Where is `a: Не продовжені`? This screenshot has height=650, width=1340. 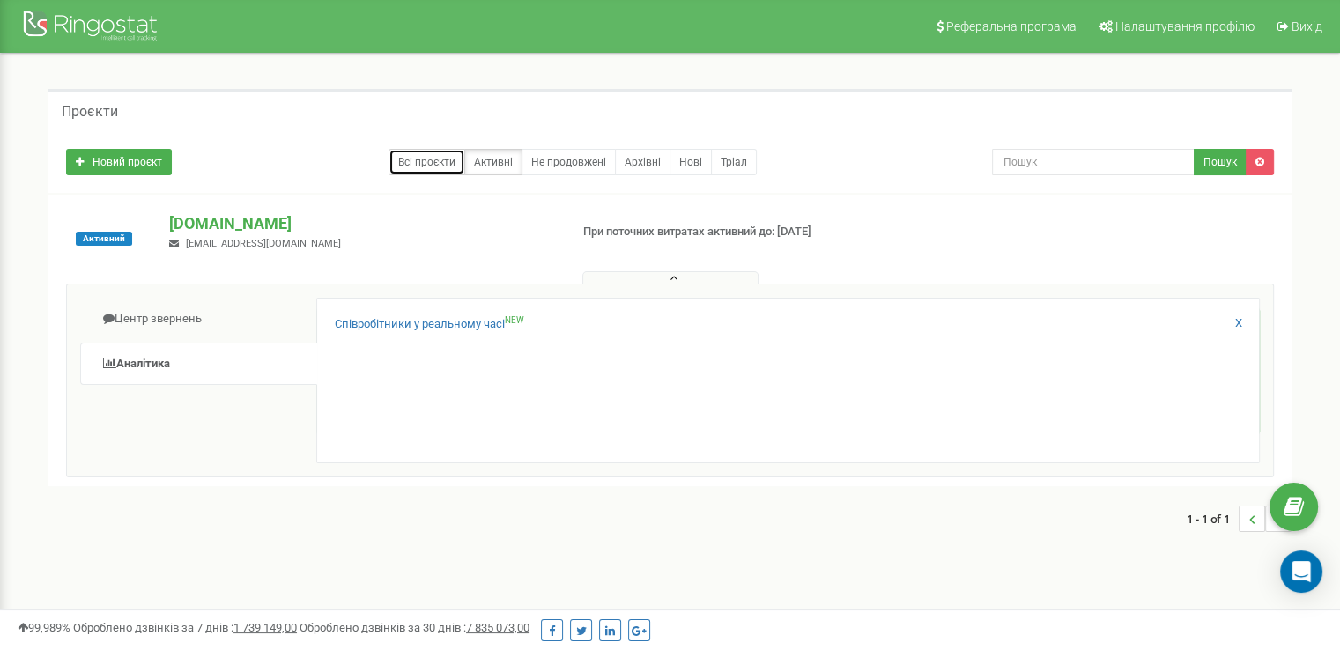
a: Не продовжені is located at coordinates (568, 162).